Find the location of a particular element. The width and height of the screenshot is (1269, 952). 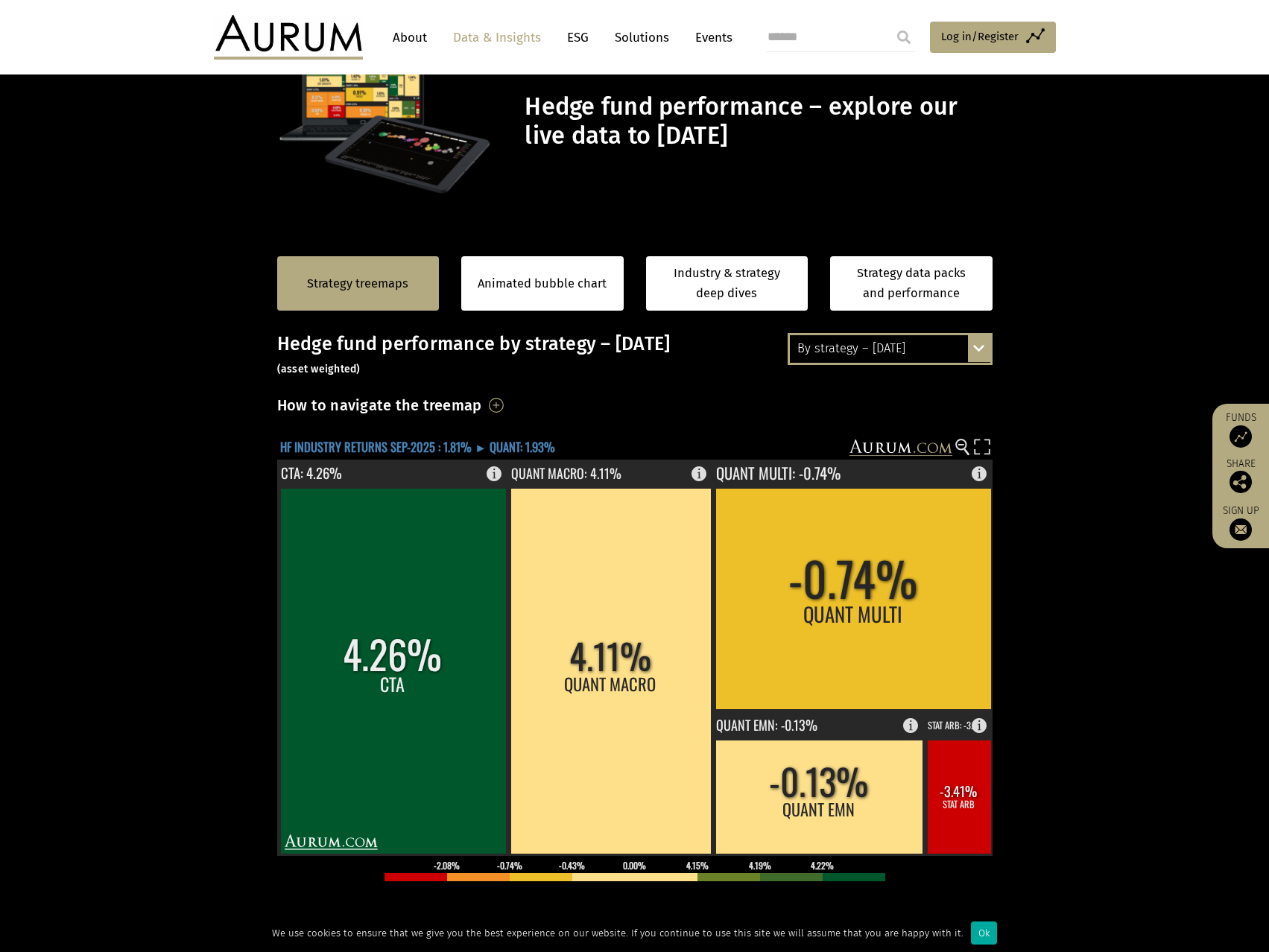

img: Access Funds is located at coordinates (1240, 436).